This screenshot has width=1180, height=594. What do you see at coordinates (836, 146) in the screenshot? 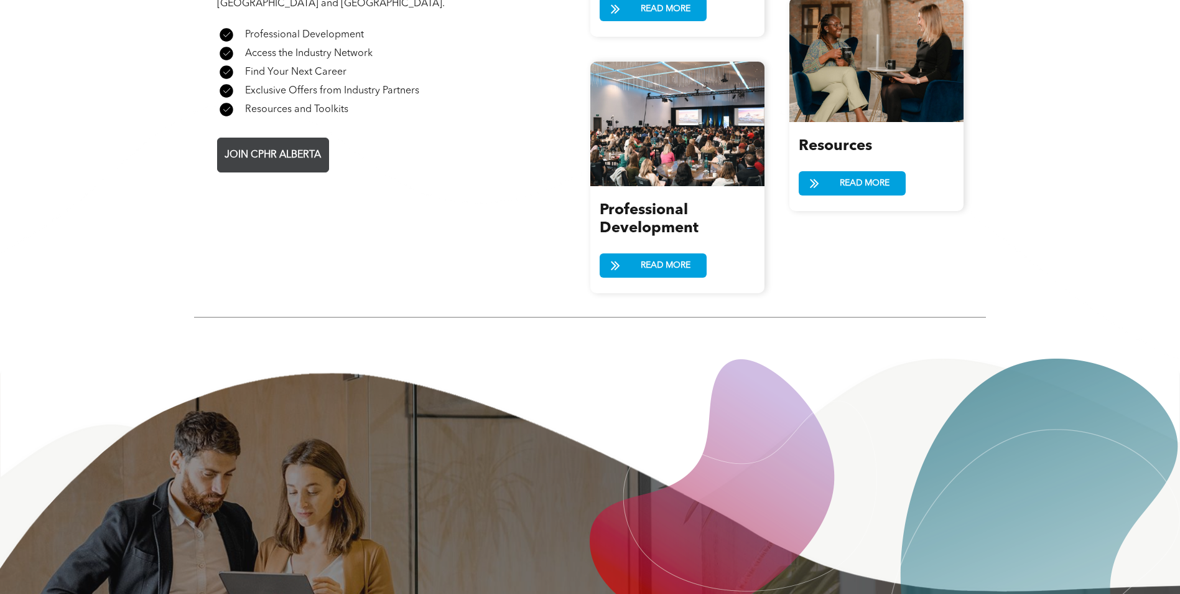
I see `span: Resources` at bounding box center [836, 146].